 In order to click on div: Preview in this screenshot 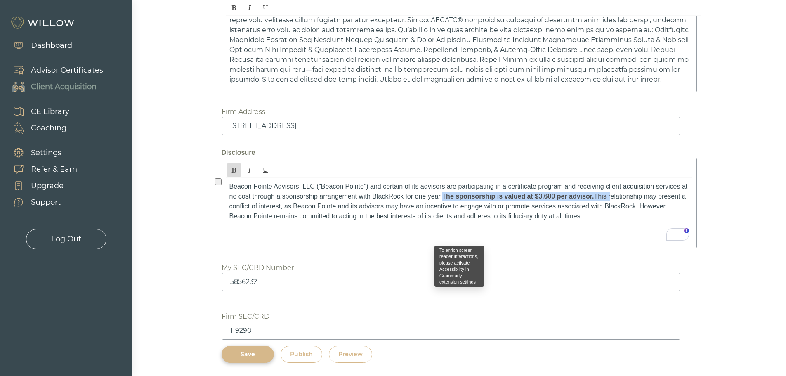, I will do `click(350, 354)`.